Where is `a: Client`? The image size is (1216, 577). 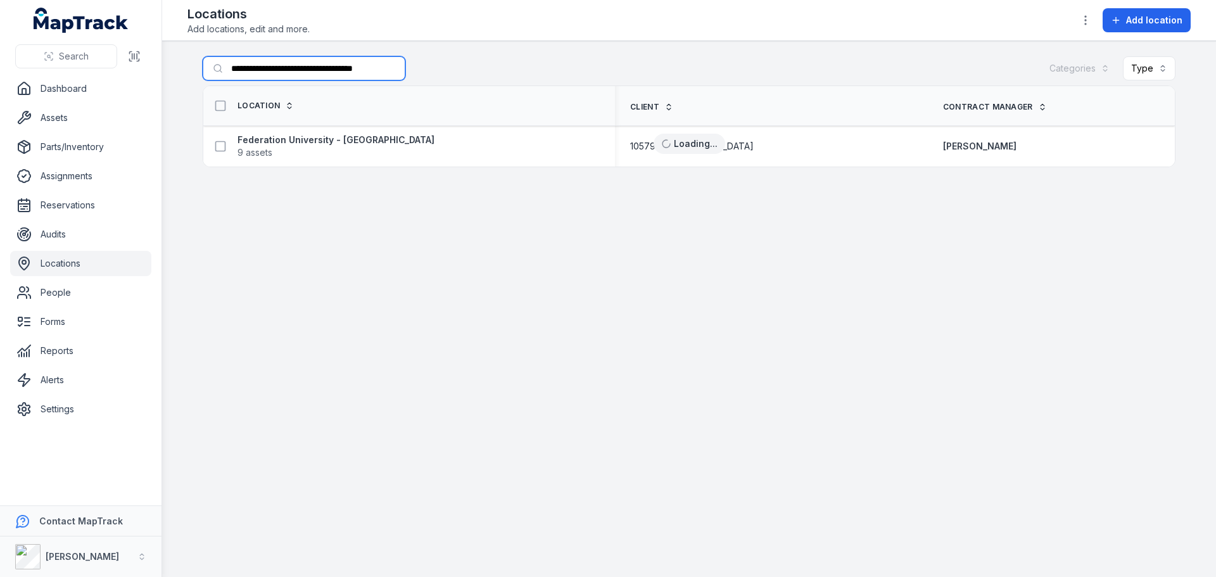
a: Client is located at coordinates (652, 107).